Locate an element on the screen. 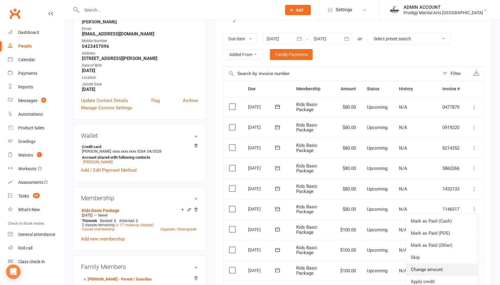  a: Waivers 1 is located at coordinates (36, 155).